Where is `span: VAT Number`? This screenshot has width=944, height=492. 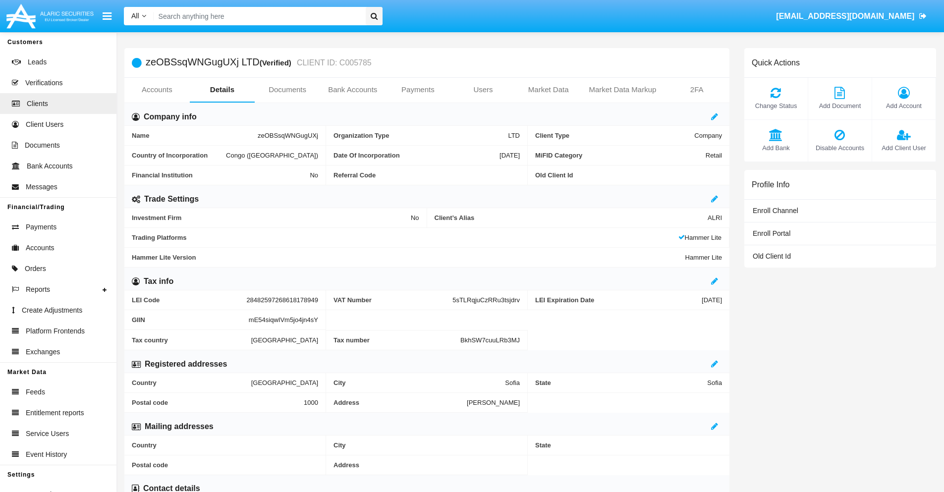
span: VAT Number is located at coordinates (393, 300).